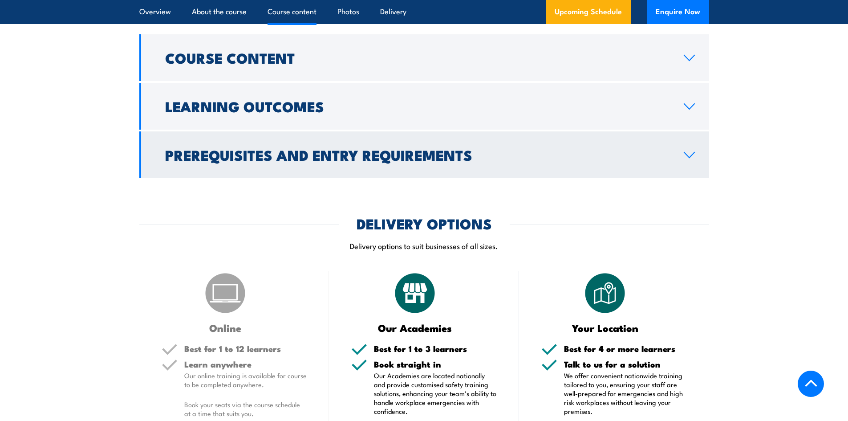 The height and width of the screenshot is (421, 848). What do you see at coordinates (626, 348) in the screenshot?
I see `h5: Best for 4 or more learners` at bounding box center [626, 348].